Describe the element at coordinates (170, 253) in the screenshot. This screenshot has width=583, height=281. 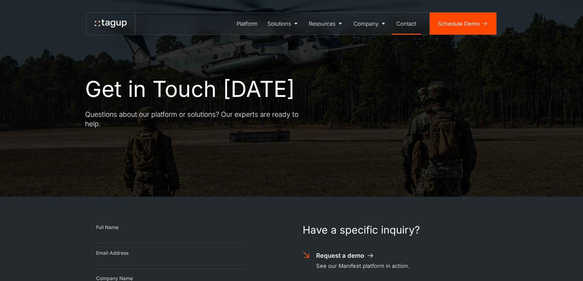
I see `div: Email Address` at that location.